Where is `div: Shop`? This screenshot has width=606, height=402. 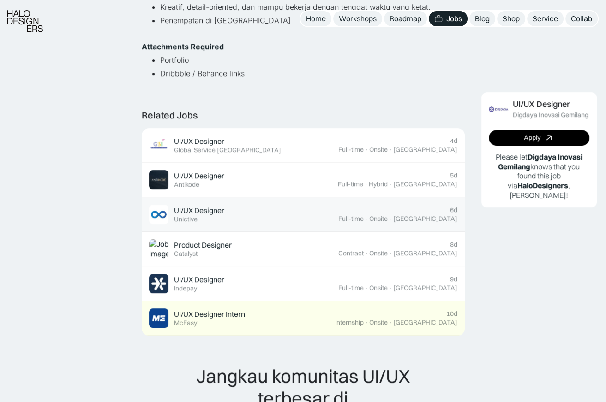
div: Shop is located at coordinates (511, 18).